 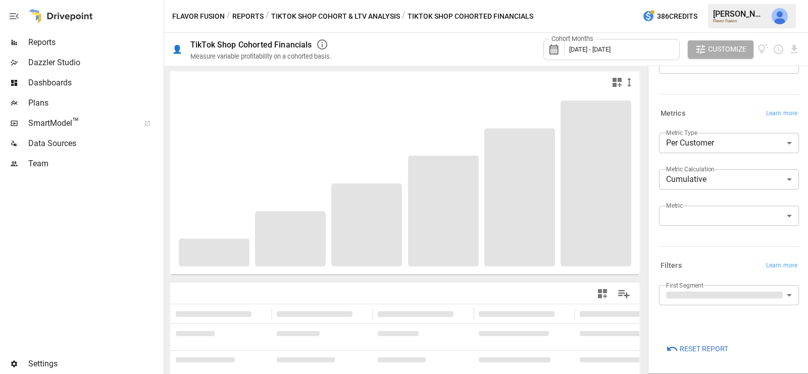 What do you see at coordinates (671, 266) in the screenshot?
I see `h6: Filters` at bounding box center [671, 266].